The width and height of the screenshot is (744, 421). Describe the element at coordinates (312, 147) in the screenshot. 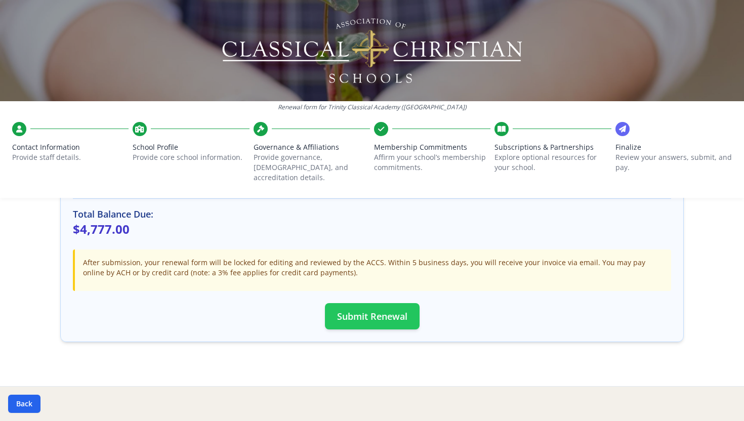

I see `span: Governance & Affiliations` at that location.